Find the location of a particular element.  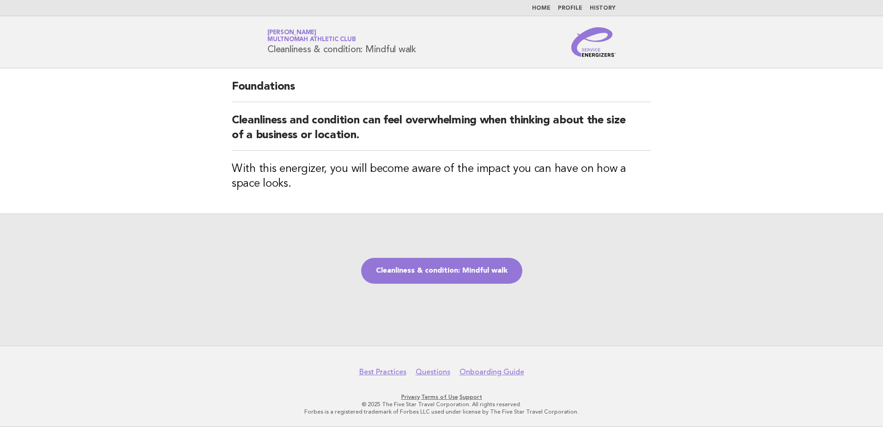

a: Onboarding Guide is located at coordinates (492, 372).